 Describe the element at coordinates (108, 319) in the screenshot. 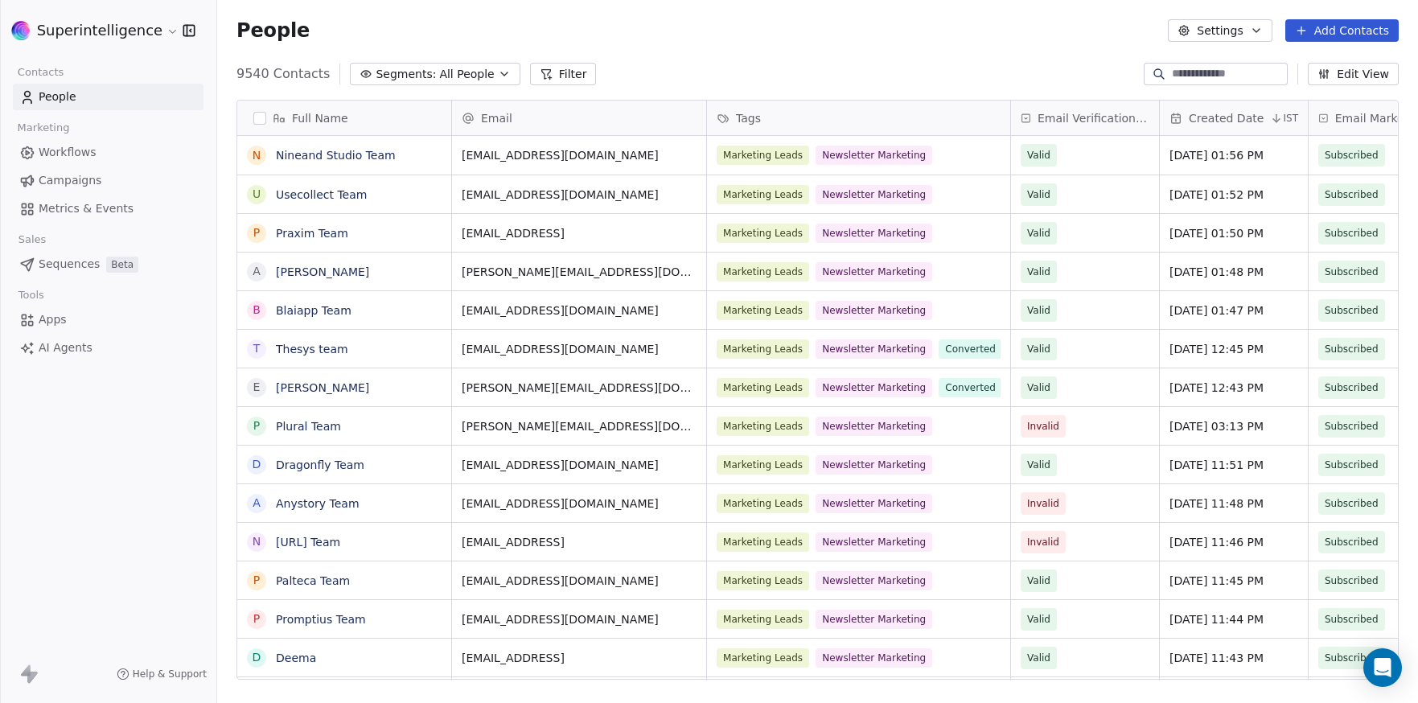

I see `a: Apps` at that location.